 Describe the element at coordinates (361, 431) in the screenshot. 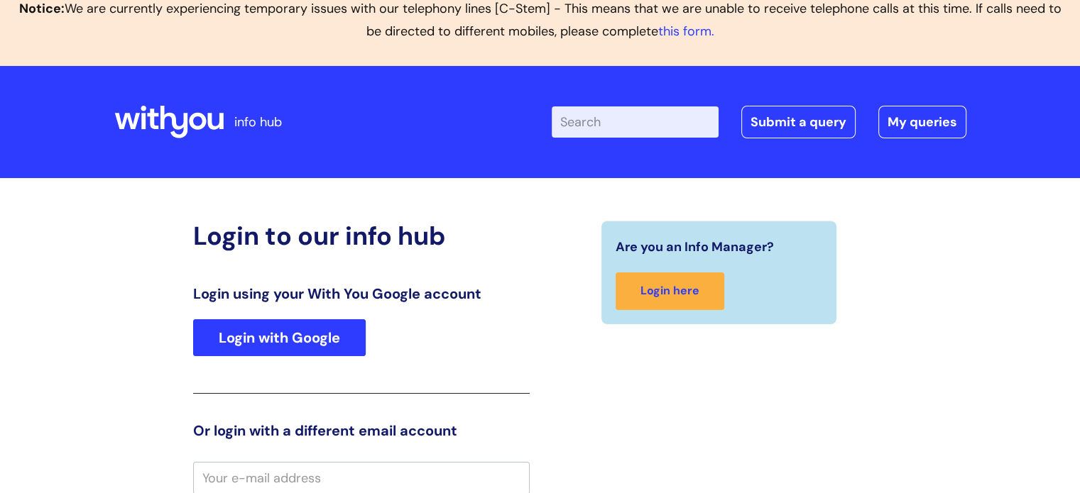

I see `h3: Or login with a different email account` at that location.